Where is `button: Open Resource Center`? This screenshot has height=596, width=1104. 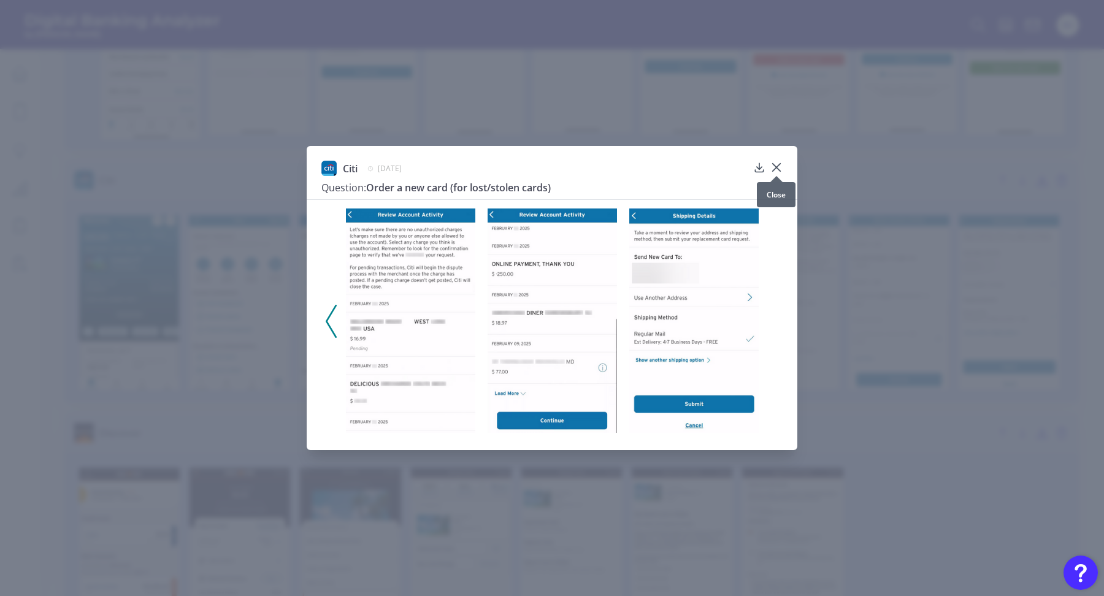 button: Open Resource Center is located at coordinates (1081, 573).